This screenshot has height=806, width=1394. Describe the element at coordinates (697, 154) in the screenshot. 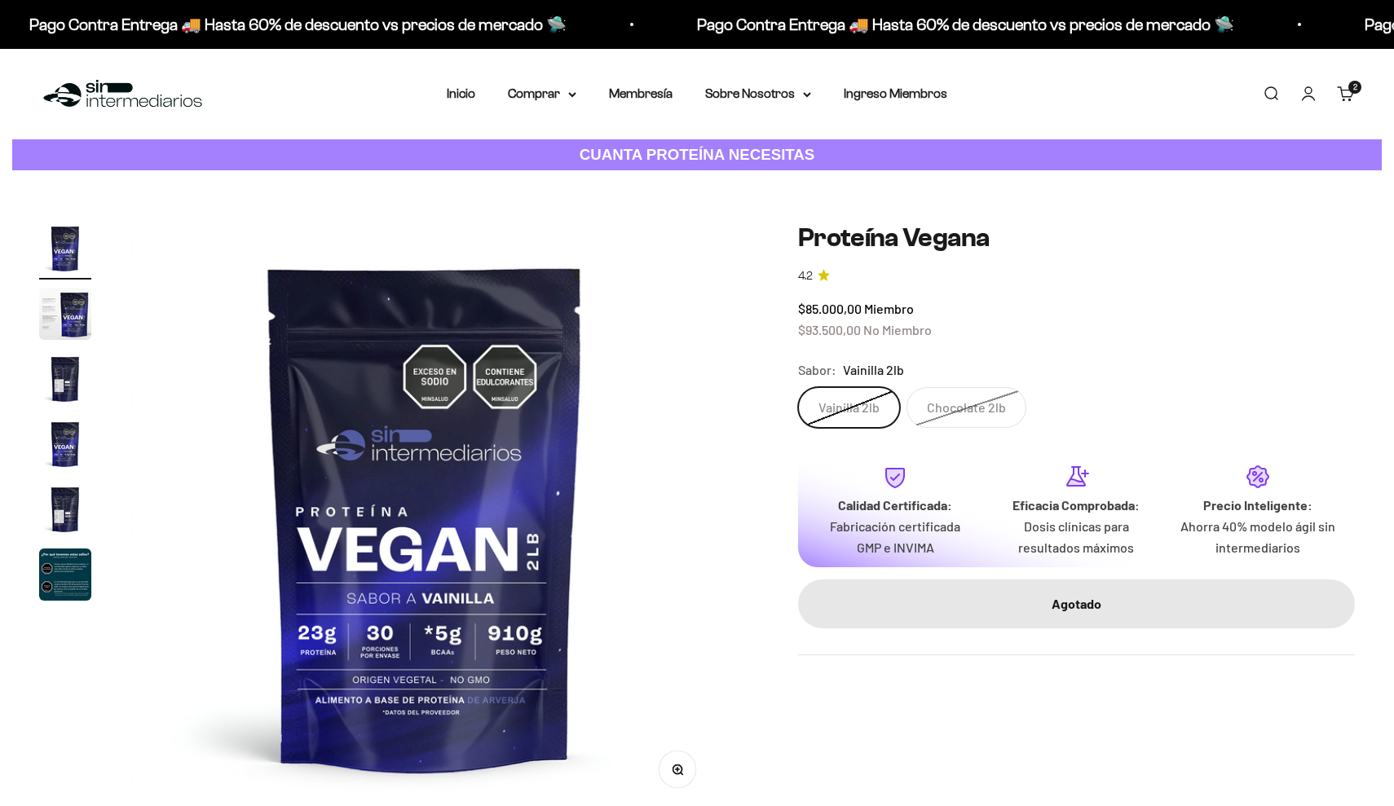

I see `strong: CUANTA PROTEÍNA NECESITAS` at that location.